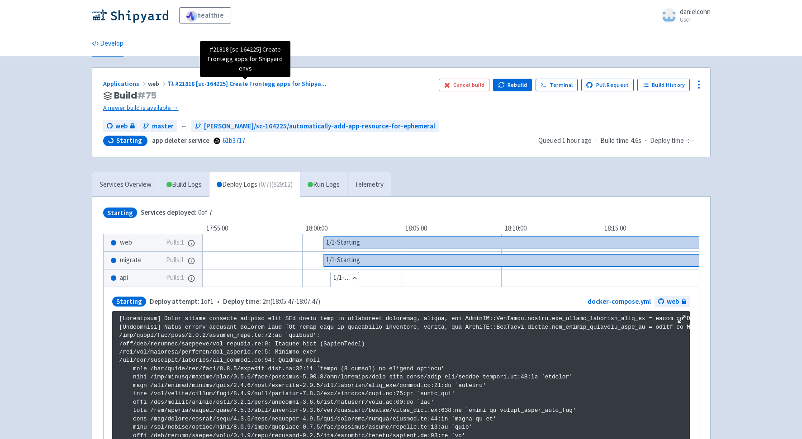  Describe the element at coordinates (271, 302) in the screenshot. I see `span: 2m ( 18:05:47 - 18:07:47 )` at that location.